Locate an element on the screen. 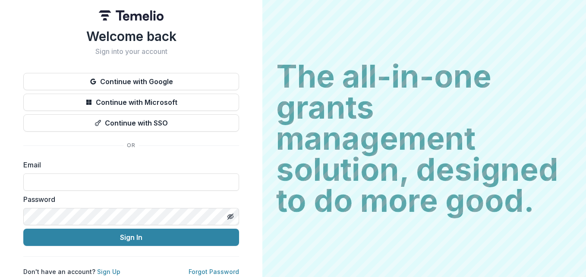 The height and width of the screenshot is (277, 586). button: Sign In is located at coordinates (131, 237).